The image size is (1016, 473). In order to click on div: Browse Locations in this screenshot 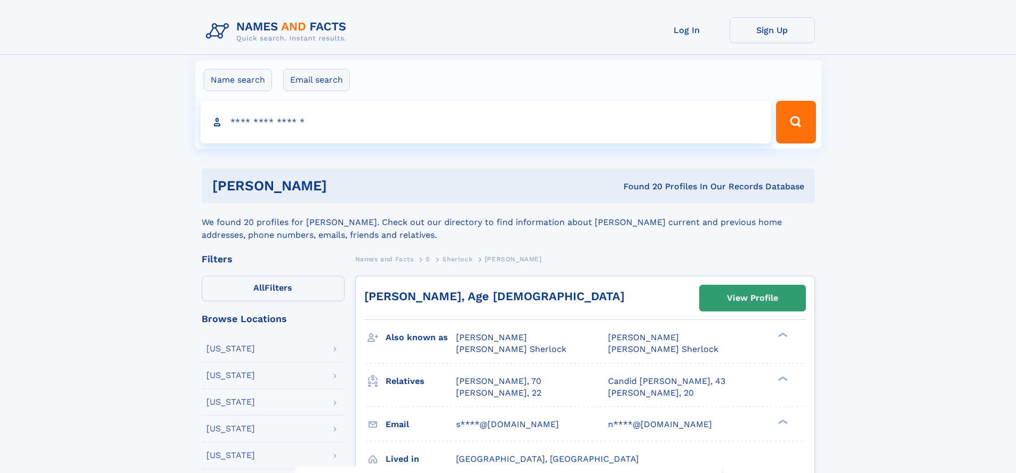, I will do `click(273, 319)`.